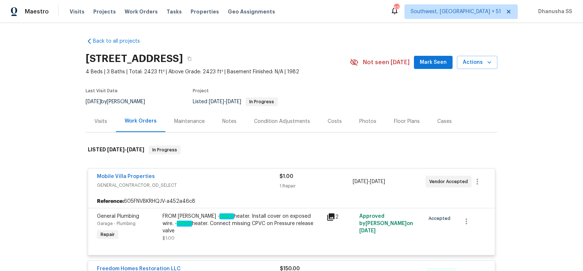 This screenshot has width=583, height=271. What do you see at coordinates (292, 201) in the screenshot?
I see `div: 605FNVBKRHQJV-a452a46c8` at bounding box center [292, 201].